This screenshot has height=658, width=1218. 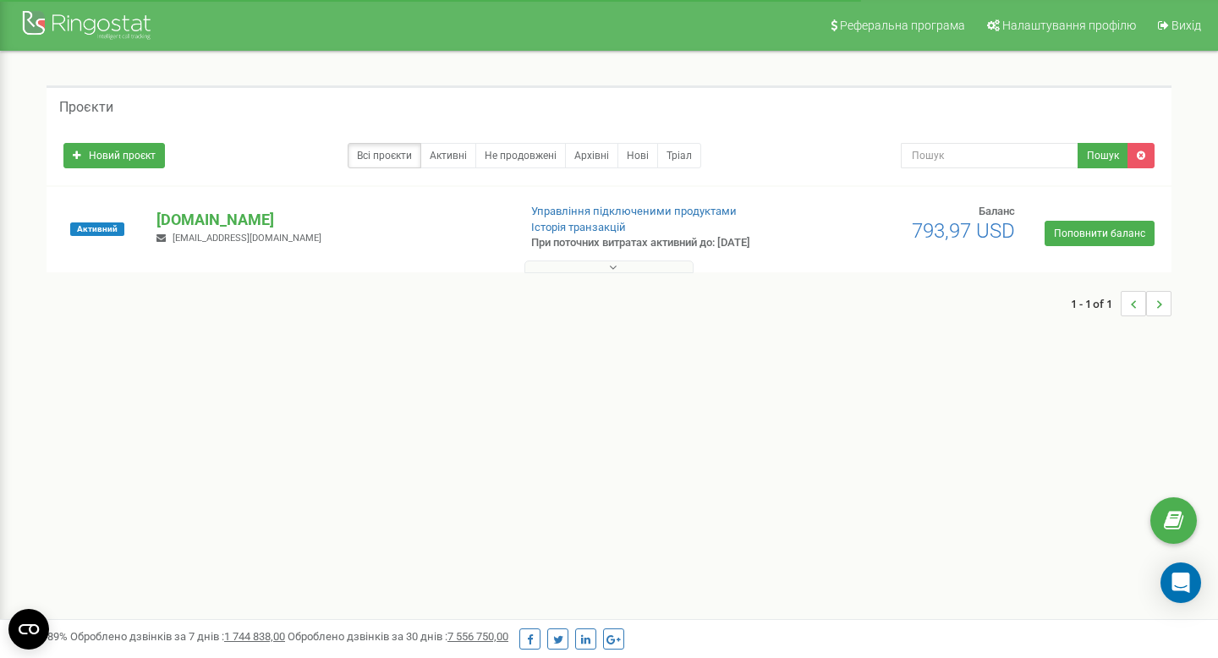 I want to click on a: Новий проєкт, so click(x=114, y=156).